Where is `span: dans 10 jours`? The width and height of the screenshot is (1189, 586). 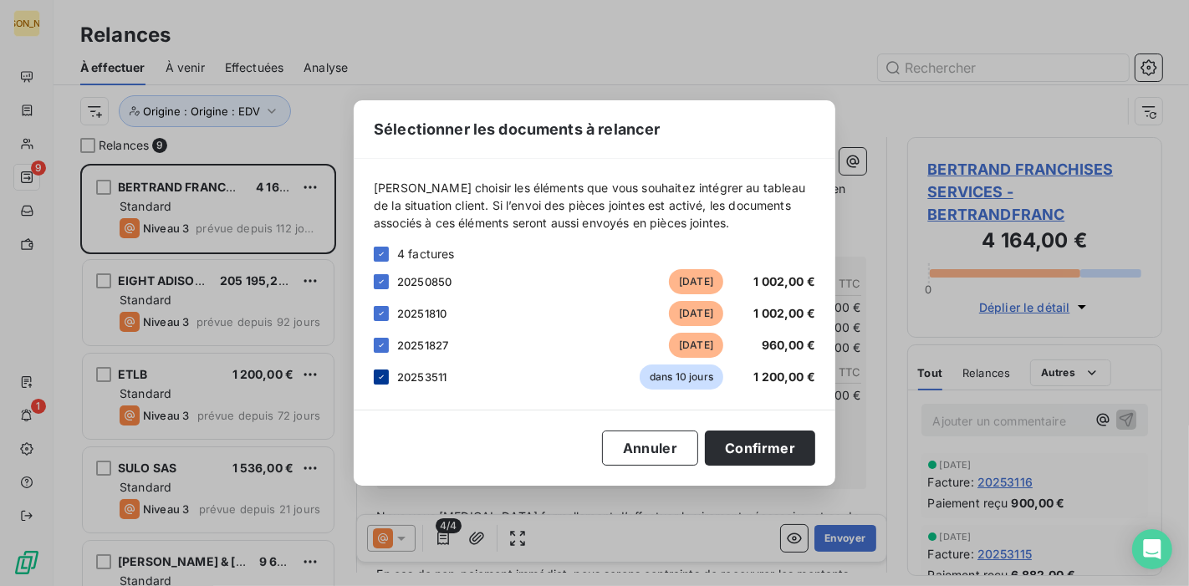 span: dans 10 jours is located at coordinates (681, 377).